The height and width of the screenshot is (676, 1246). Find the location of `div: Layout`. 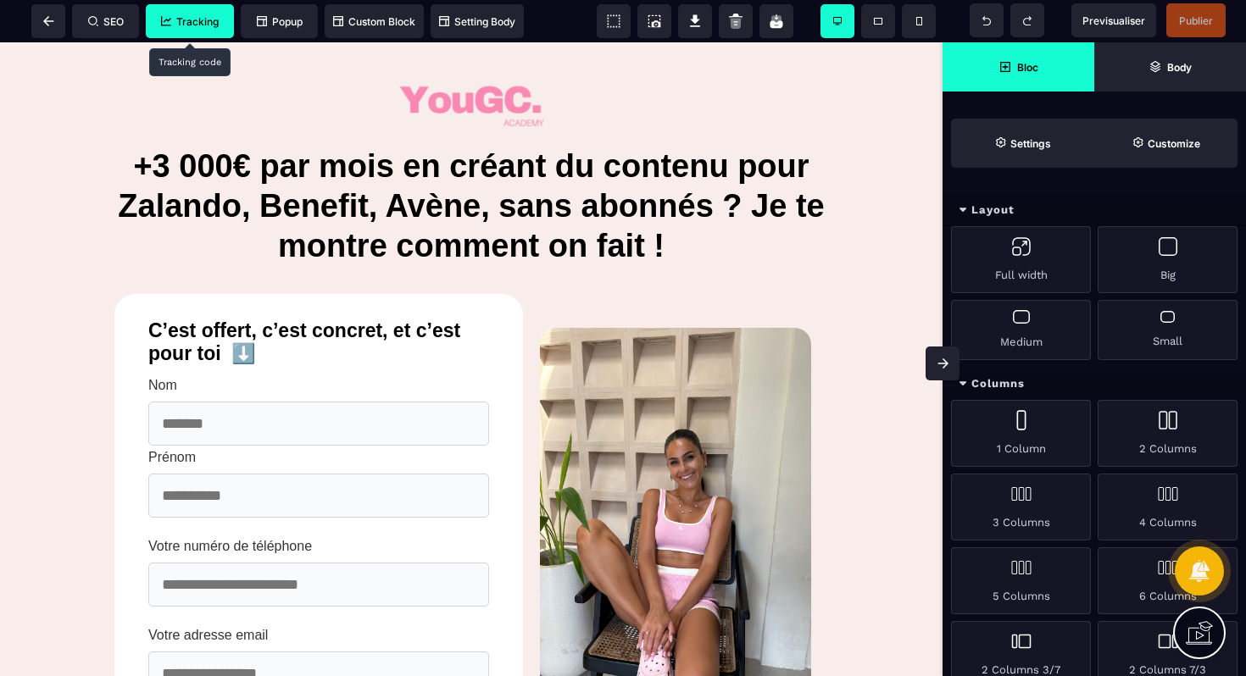

div: Layout is located at coordinates (1094, 210).